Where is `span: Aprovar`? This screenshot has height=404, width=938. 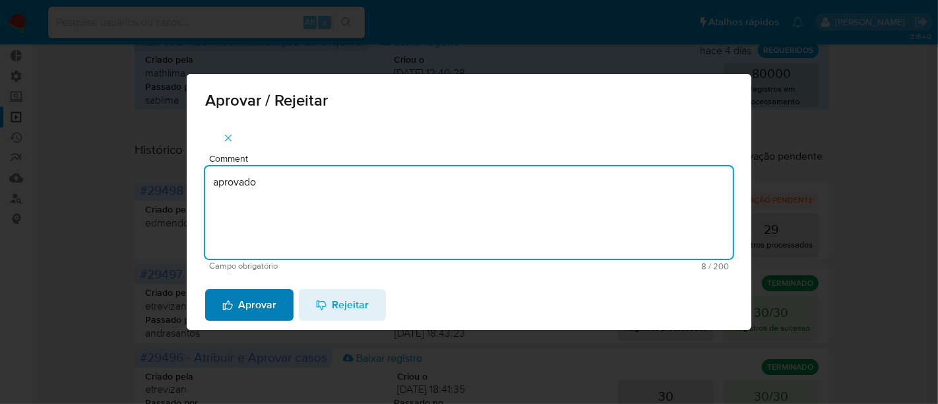 span: Aprovar is located at coordinates (249, 305).